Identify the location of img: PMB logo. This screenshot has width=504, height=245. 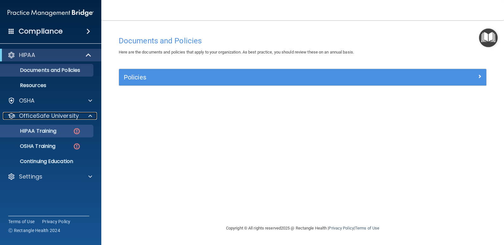
(51, 13).